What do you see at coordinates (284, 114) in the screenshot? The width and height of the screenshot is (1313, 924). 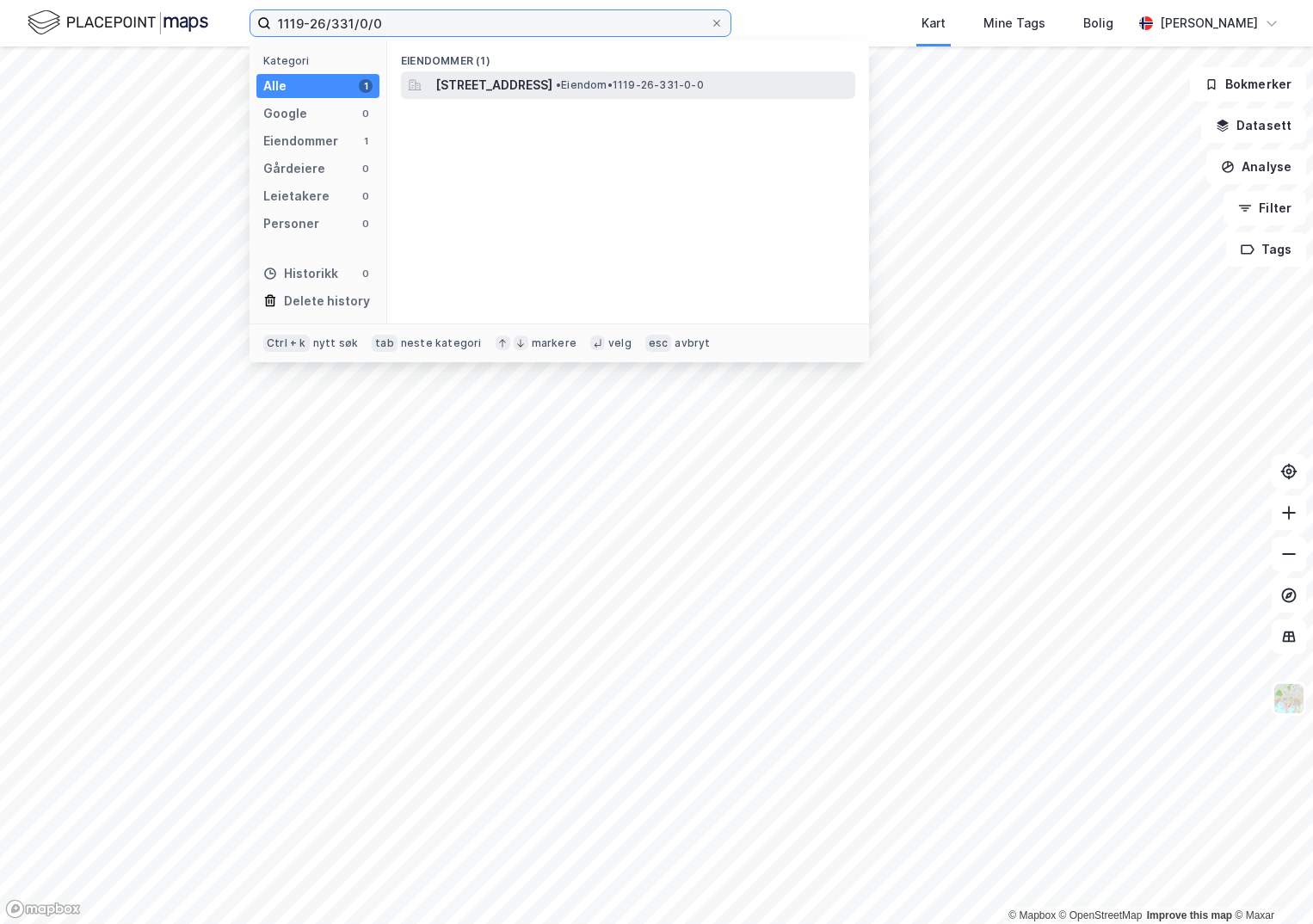 I see `div: Google` at bounding box center [284, 114].